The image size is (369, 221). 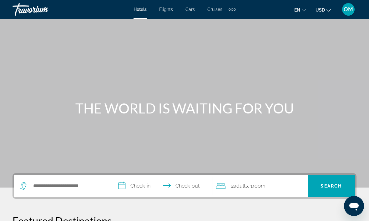 I want to click on button: Change currency, so click(x=323, y=10).